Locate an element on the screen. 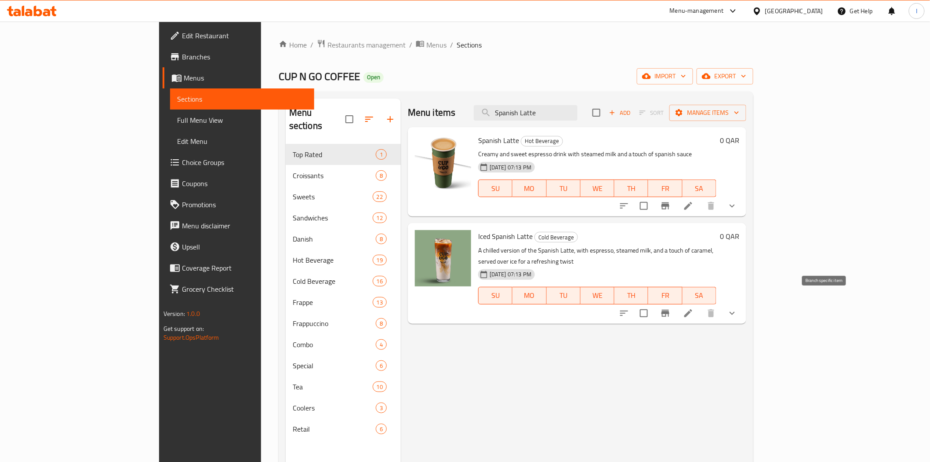  div: Croissants8 is located at coordinates (343, 175).